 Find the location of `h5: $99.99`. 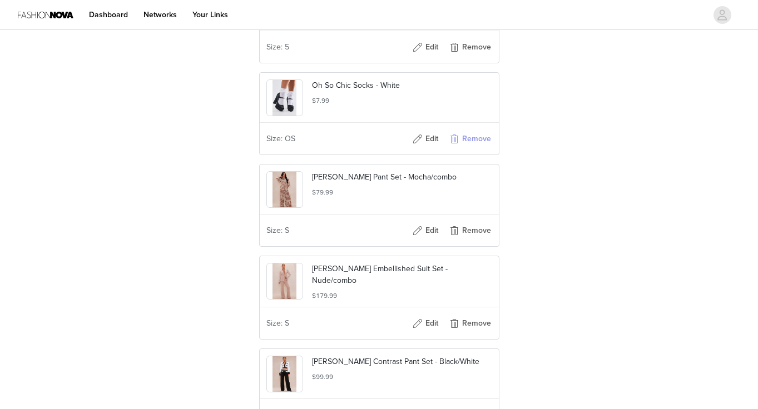

h5: $99.99 is located at coordinates (402, 377).